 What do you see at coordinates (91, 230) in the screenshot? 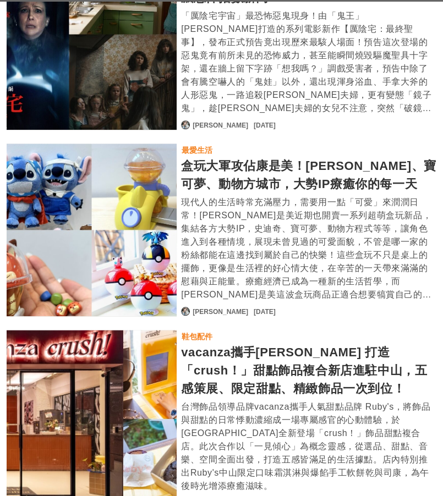
I see `a: 盒玩大軍攻佔康是美！史迪奇、寶可夢、動物方城市，大勢IP療癒你的每一天` at bounding box center [91, 230].